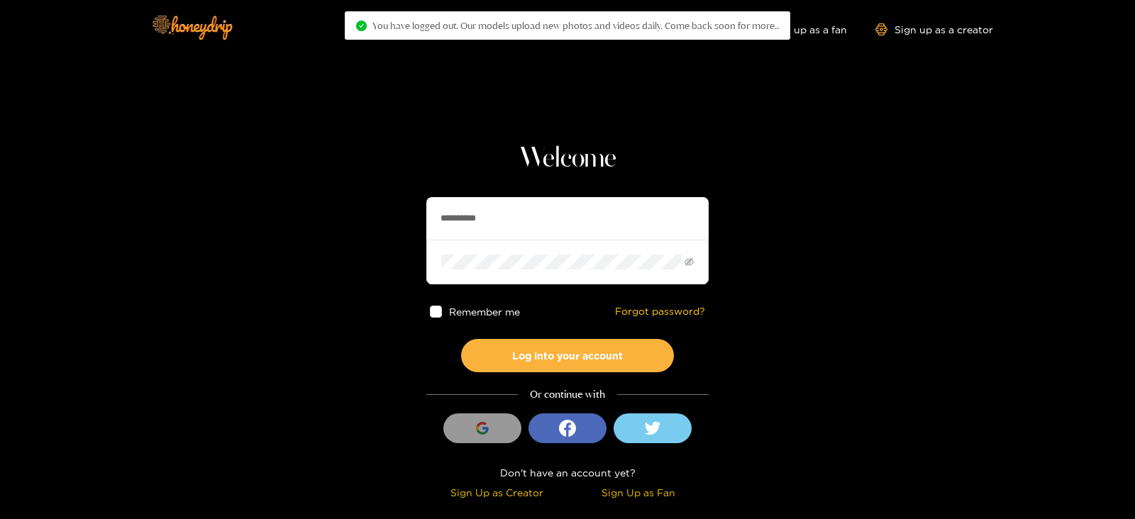 Image resolution: width=1135 pixels, height=519 pixels. I want to click on span: eye-invisible, so click(689, 262).